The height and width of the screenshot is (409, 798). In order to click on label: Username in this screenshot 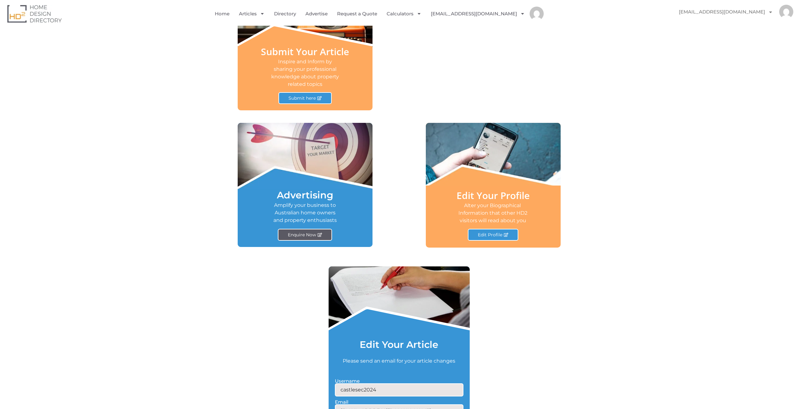, I will do `click(347, 381)`.